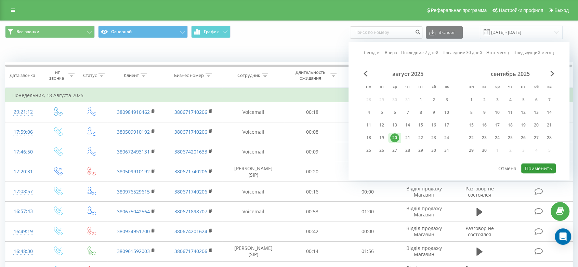 This screenshot has height=267, width=578. Describe the element at coordinates (484, 151) in the screenshot. I see `div: вт 30 сент. 2025 г.` at that location.